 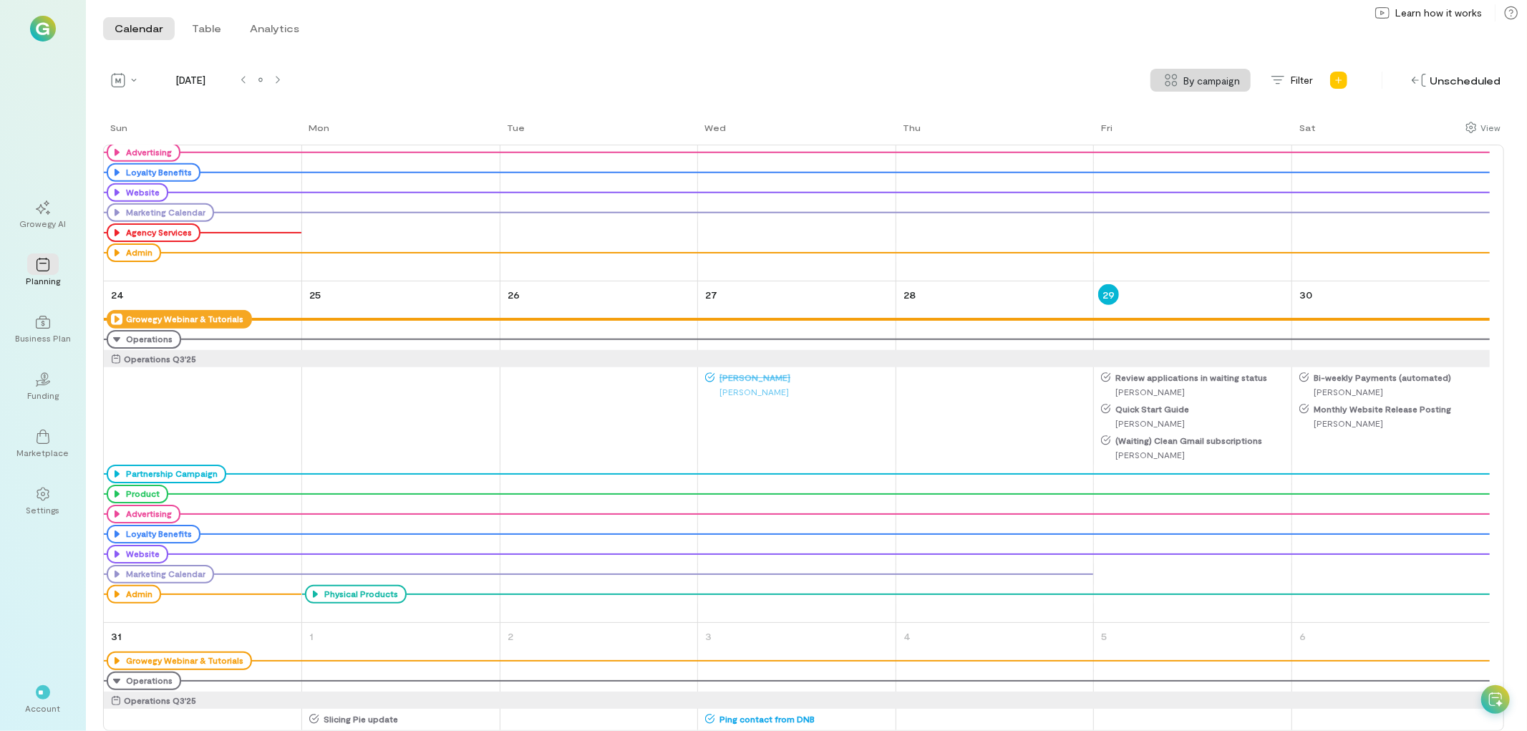 I want to click on div: View, so click(x=1491, y=127).